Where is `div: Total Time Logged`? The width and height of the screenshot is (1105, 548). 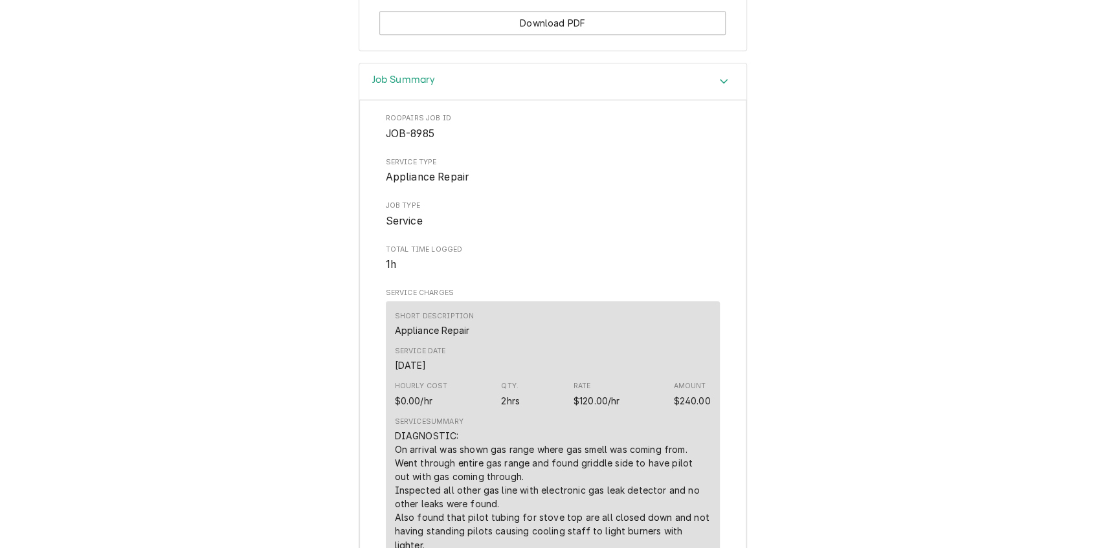 div: Total Time Logged is located at coordinates (553, 258).